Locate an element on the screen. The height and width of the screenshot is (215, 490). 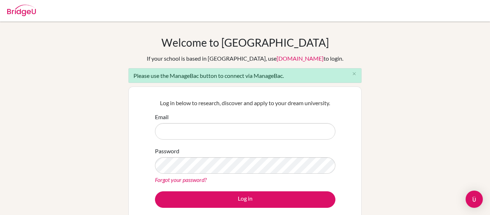
p: Log in below to research, discover and apply to your dream university. is located at coordinates (245, 103).